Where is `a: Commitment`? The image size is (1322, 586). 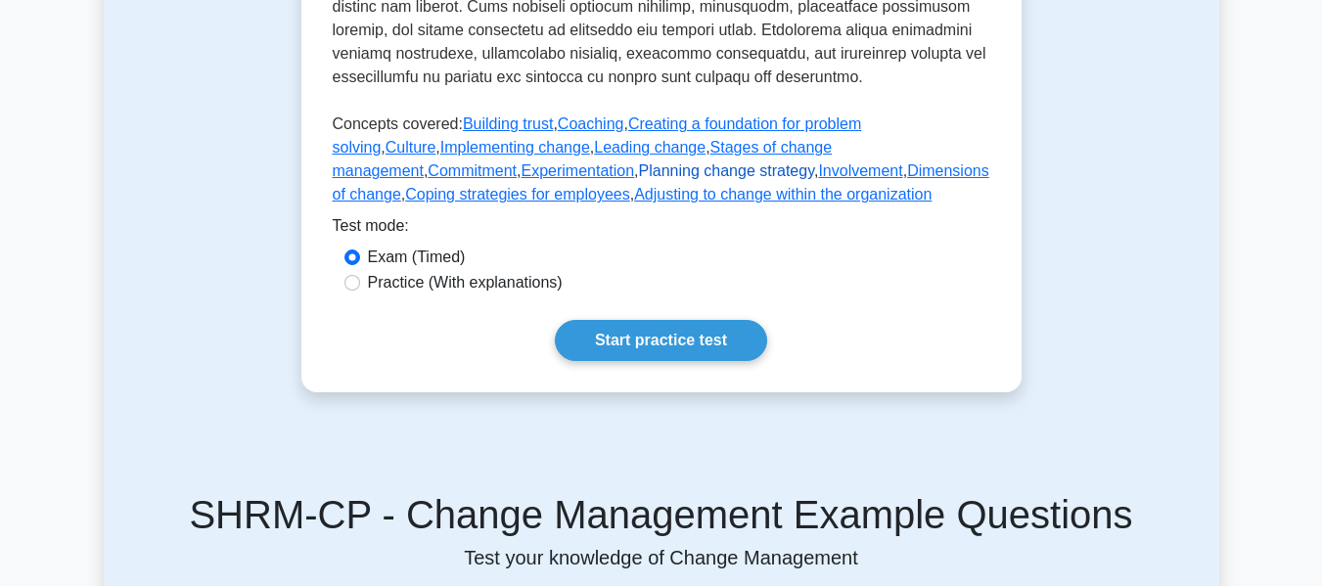 a: Commitment is located at coordinates (472, 170).